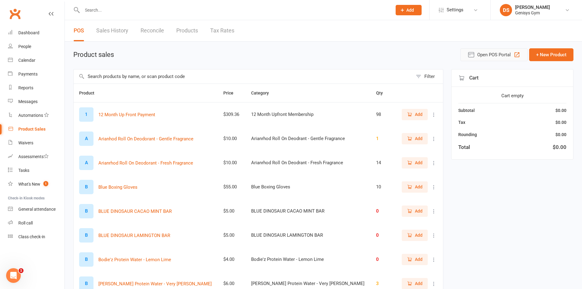 Image resolution: width=582 pixels, height=289 pixels. What do you see at coordinates (308, 187) in the screenshot?
I see `div: Blue Boxing Gloves` at bounding box center [308, 187].